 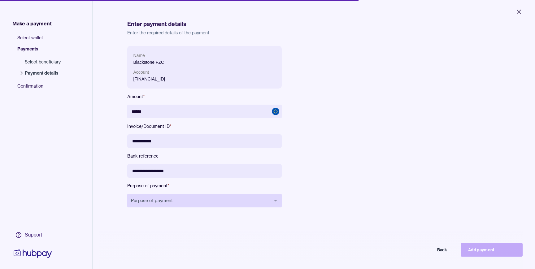 What do you see at coordinates (43, 62) in the screenshot?
I see `span: Select beneficiary` at bounding box center [43, 62].